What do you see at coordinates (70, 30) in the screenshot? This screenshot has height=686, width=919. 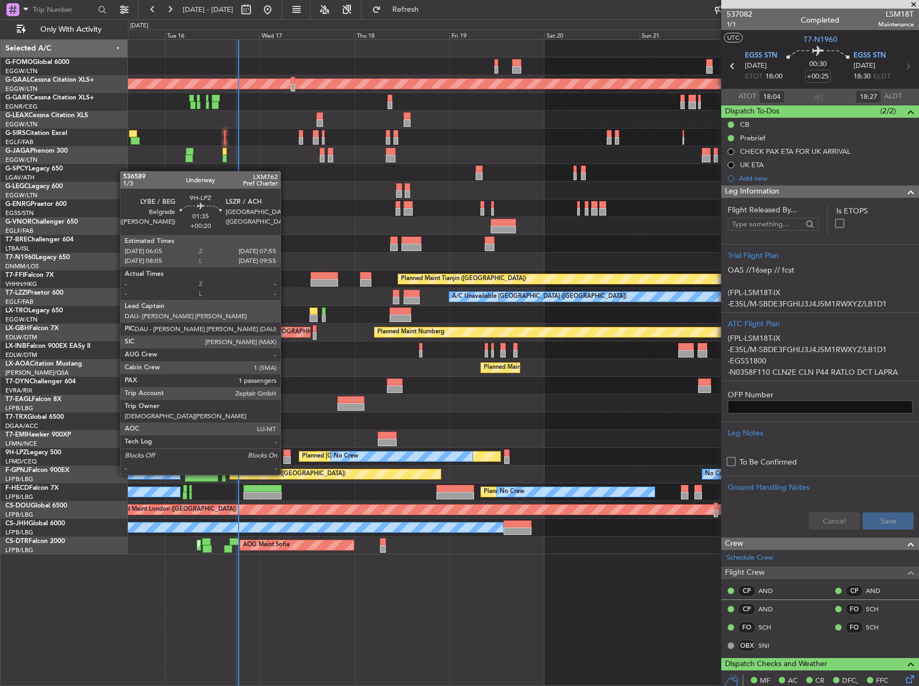 I see `span: Only With Activity` at bounding box center [70, 30].